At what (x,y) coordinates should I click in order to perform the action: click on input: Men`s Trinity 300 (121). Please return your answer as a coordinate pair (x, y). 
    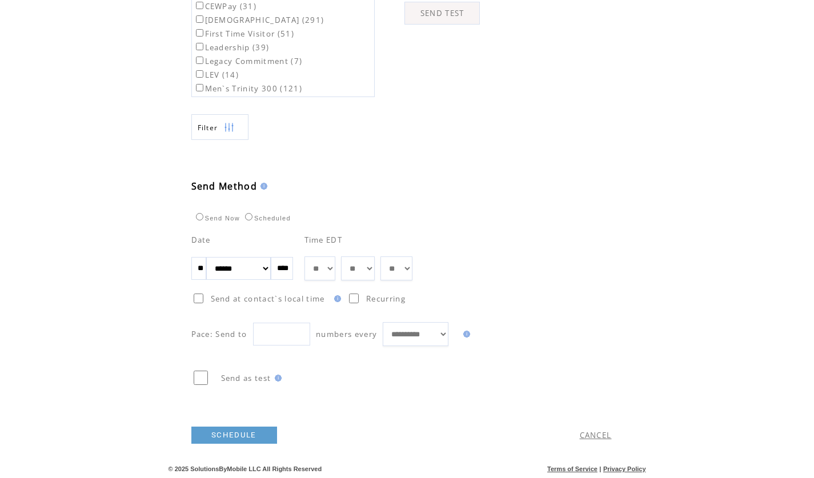
    Looking at the image, I should click on (199, 87).